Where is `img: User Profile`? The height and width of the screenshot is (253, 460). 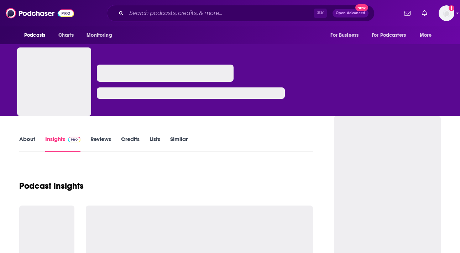 img: User Profile is located at coordinates (447, 13).